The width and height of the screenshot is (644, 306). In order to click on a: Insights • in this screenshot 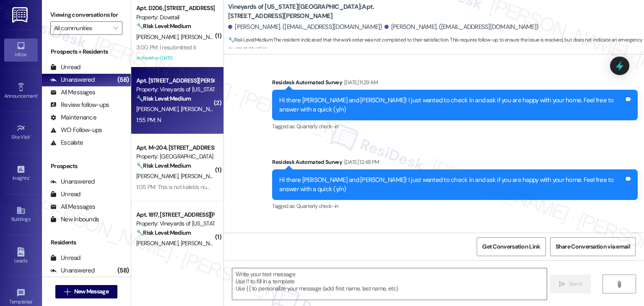, I will do `click(21, 174)`.